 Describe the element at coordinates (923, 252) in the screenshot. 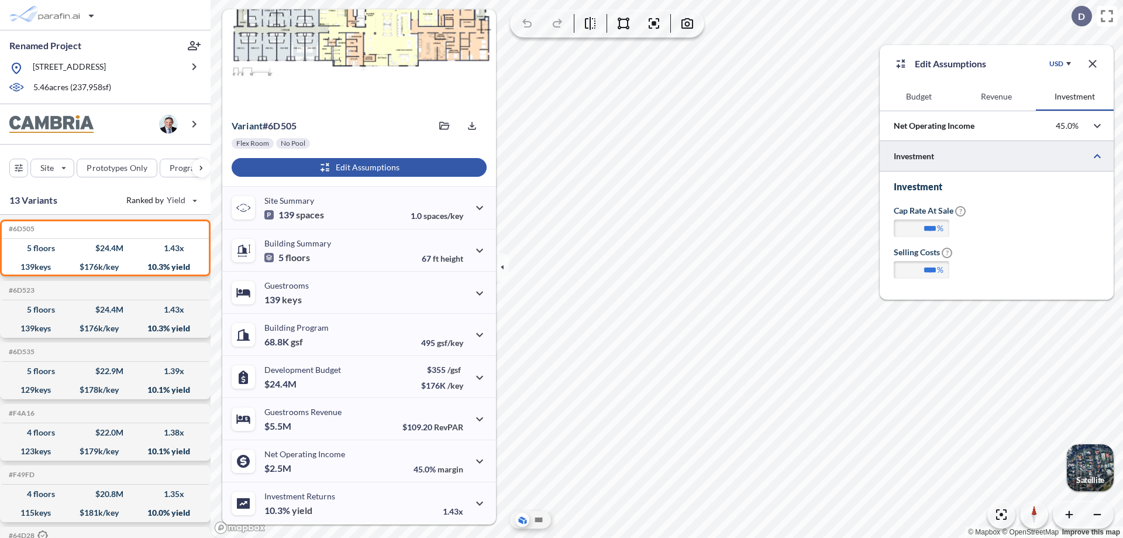

I see `label: Selling Costs` at that location.